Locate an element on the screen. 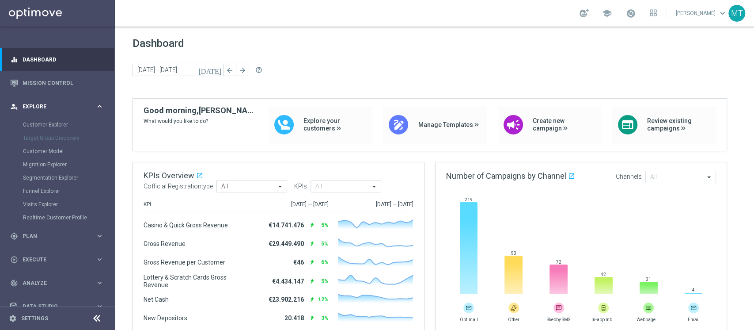 Image resolution: width=754 pixels, height=330 pixels. a: Settings is located at coordinates (34, 318).